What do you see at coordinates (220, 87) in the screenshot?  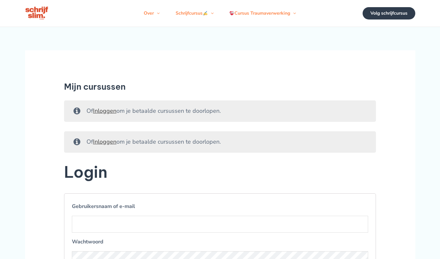 I see `h1: Mijn cursussen` at bounding box center [220, 87].